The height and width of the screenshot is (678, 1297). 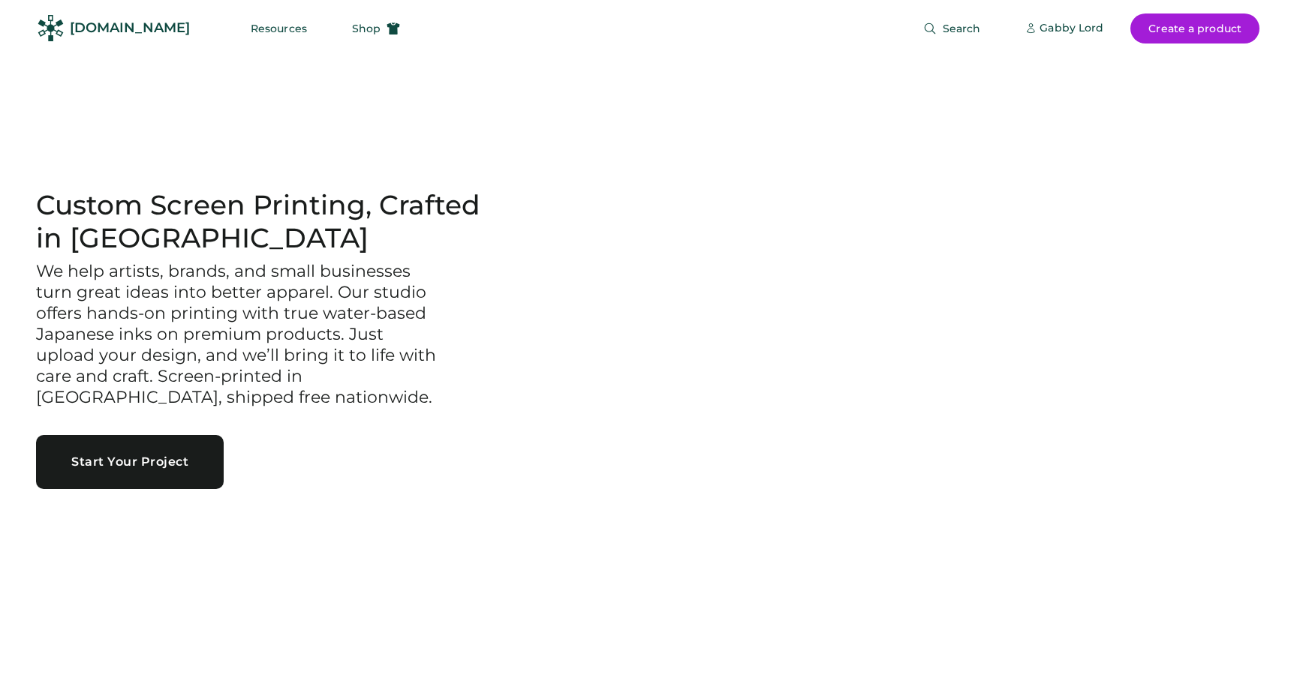 What do you see at coordinates (130, 462) in the screenshot?
I see `button: Start Your Project` at bounding box center [130, 462].